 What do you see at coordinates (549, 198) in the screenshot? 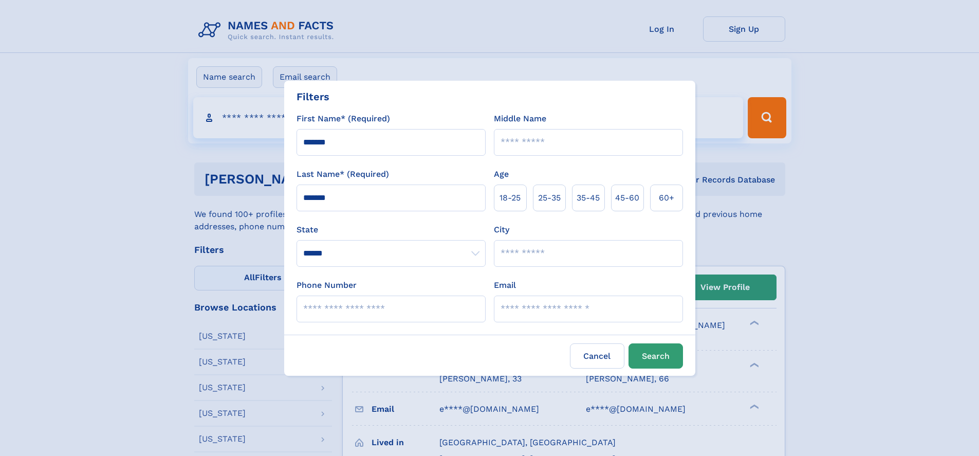
I see `span: 25‑35` at bounding box center [549, 198].